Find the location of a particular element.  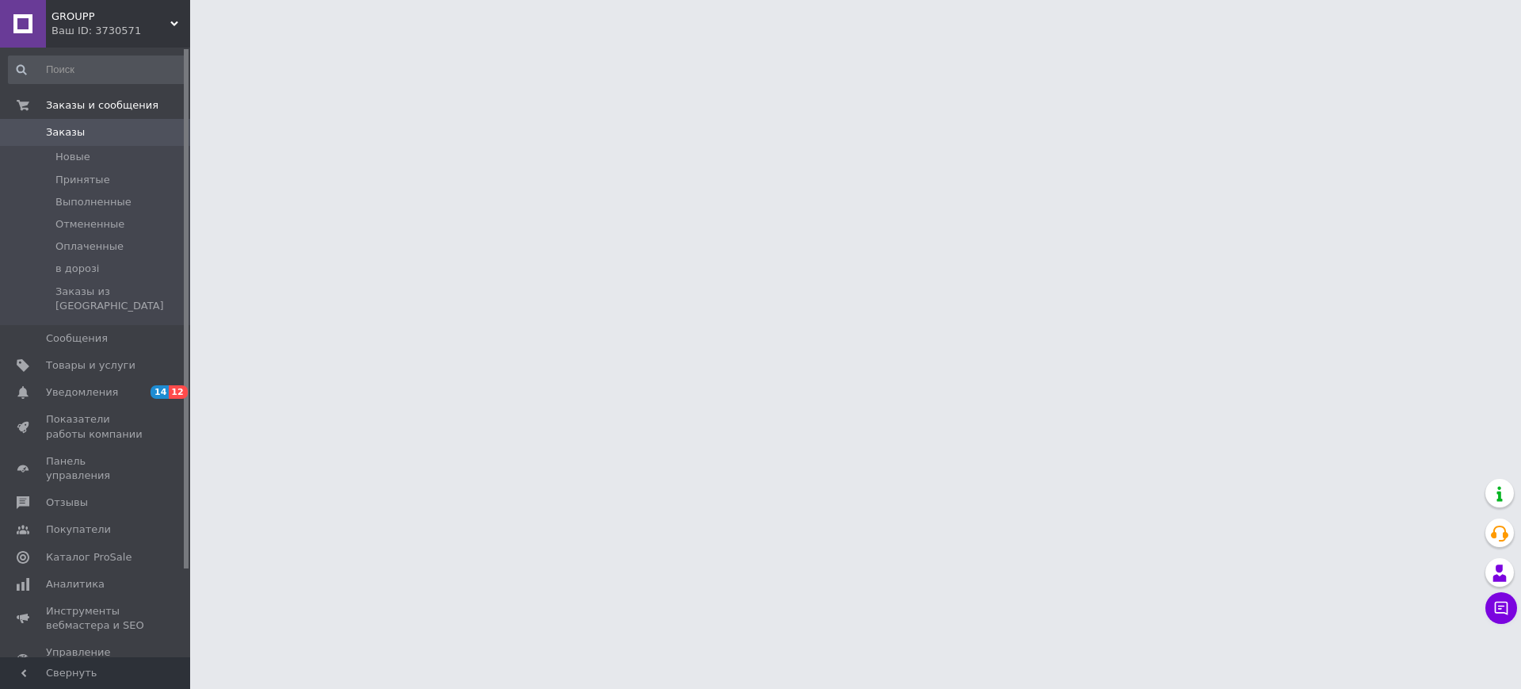

span: Выполненные is located at coordinates (93, 202).